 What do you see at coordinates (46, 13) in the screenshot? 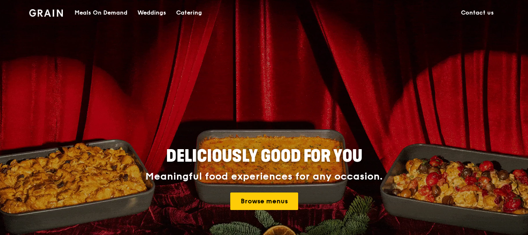
I see `img: Grain` at bounding box center [46, 13].